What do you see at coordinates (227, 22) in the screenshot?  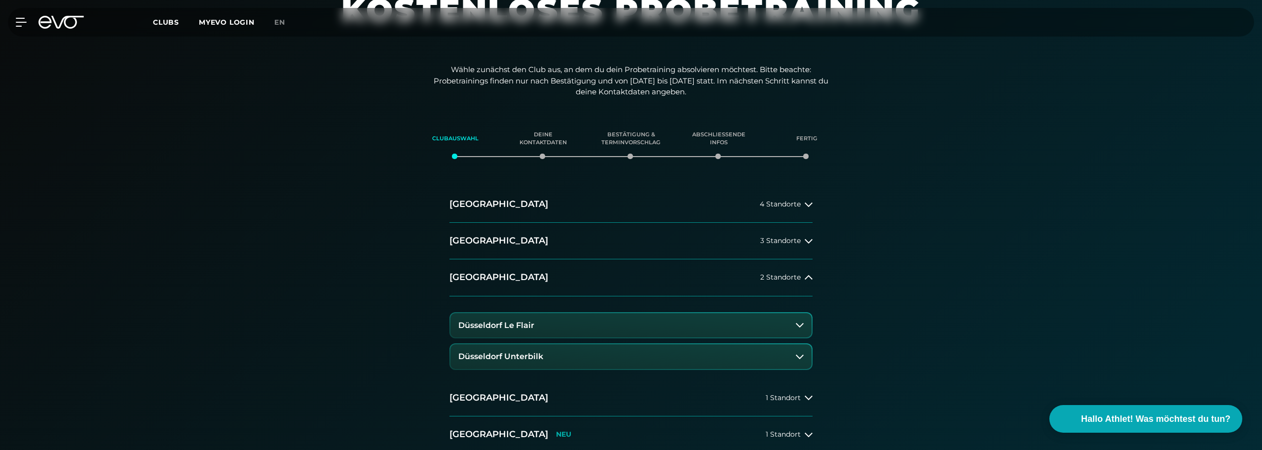 I see `a: MYEVO LOGIN` at bounding box center [227, 22].